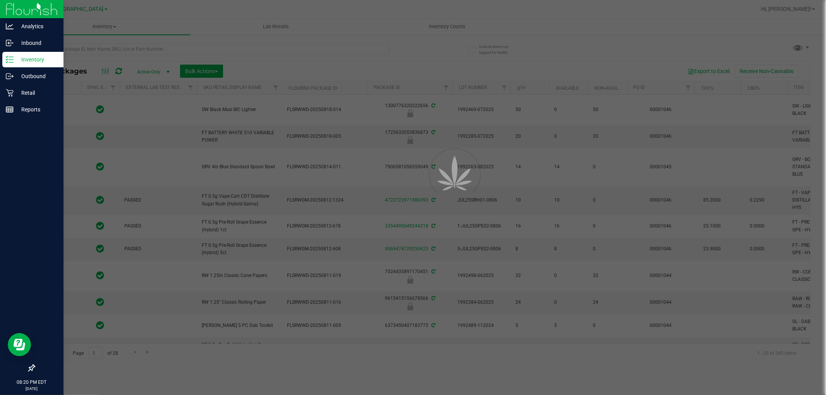 Image resolution: width=826 pixels, height=395 pixels. What do you see at coordinates (37, 76) in the screenshot?
I see `p: Outbound` at bounding box center [37, 76].